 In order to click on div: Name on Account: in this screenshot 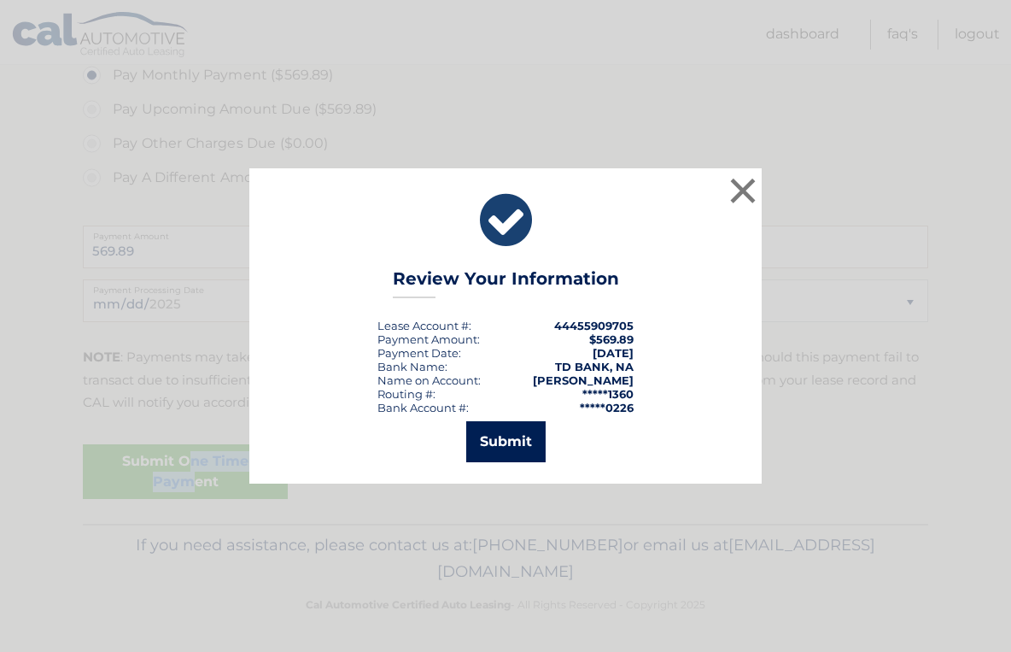, I will do `click(429, 380)`.